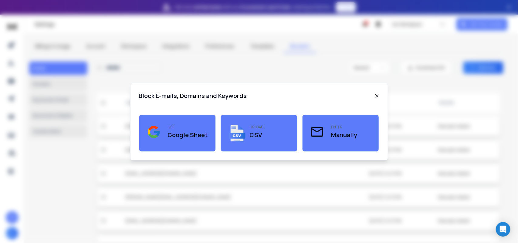  Describe the element at coordinates (504, 230) in the screenshot. I see `div: Open Intercom Messenger` at that location.